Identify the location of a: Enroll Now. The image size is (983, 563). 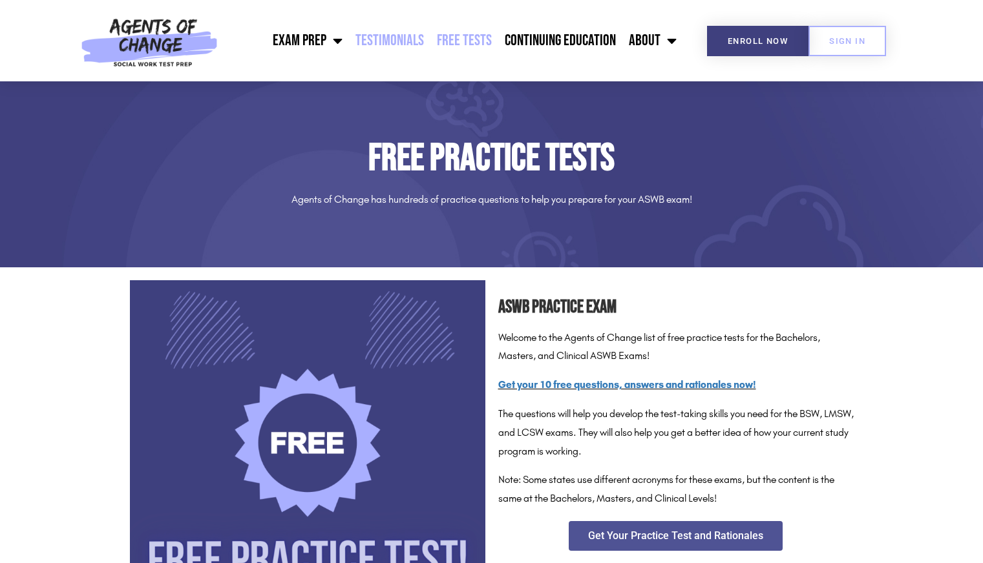
(757, 41).